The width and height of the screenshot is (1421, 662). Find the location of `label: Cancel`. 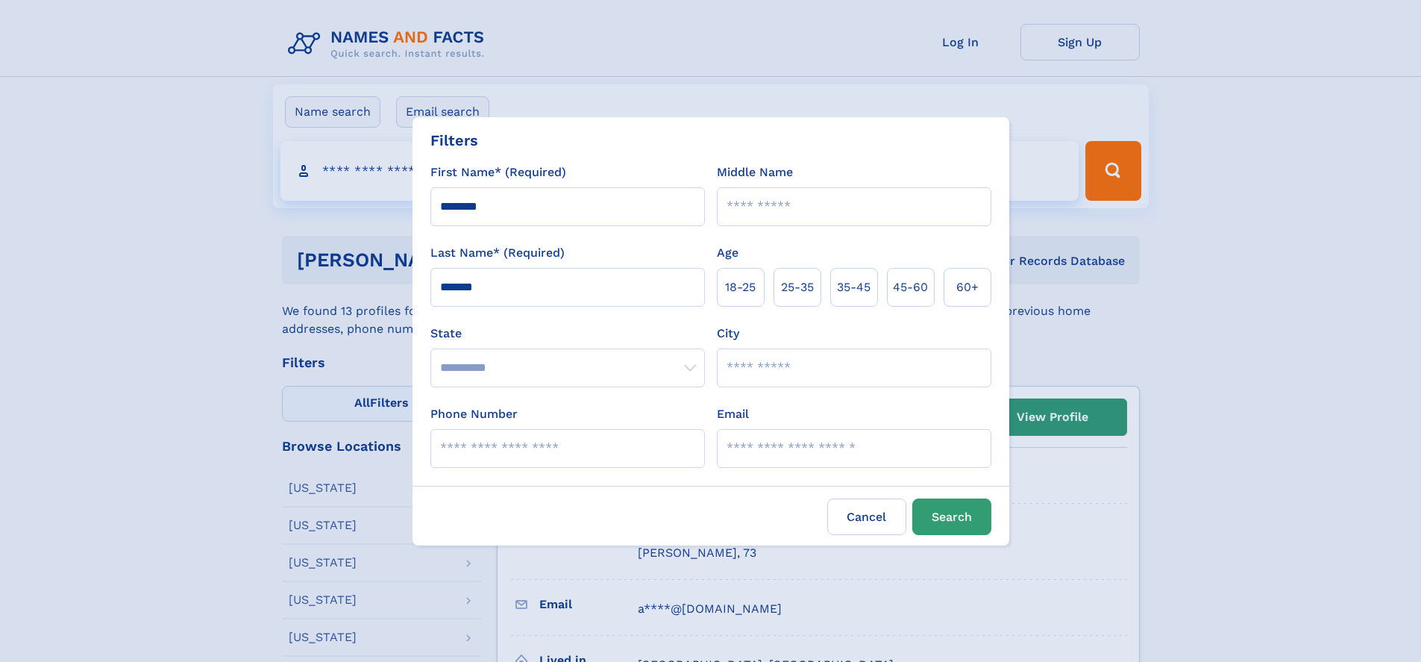

label: Cancel is located at coordinates (867, 516).